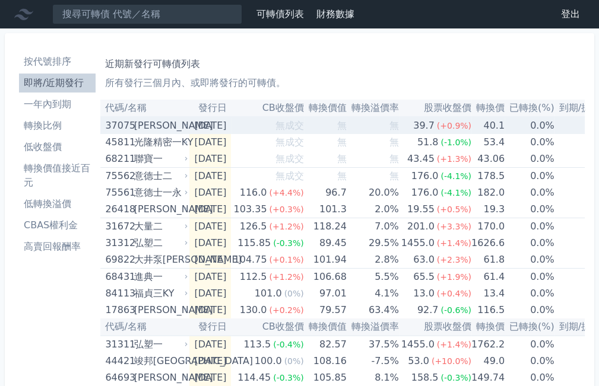 Image resolution: width=599 pixels, height=386 pixels. What do you see at coordinates (250, 260) in the screenshot?
I see `div: 104.75` at bounding box center [250, 260].